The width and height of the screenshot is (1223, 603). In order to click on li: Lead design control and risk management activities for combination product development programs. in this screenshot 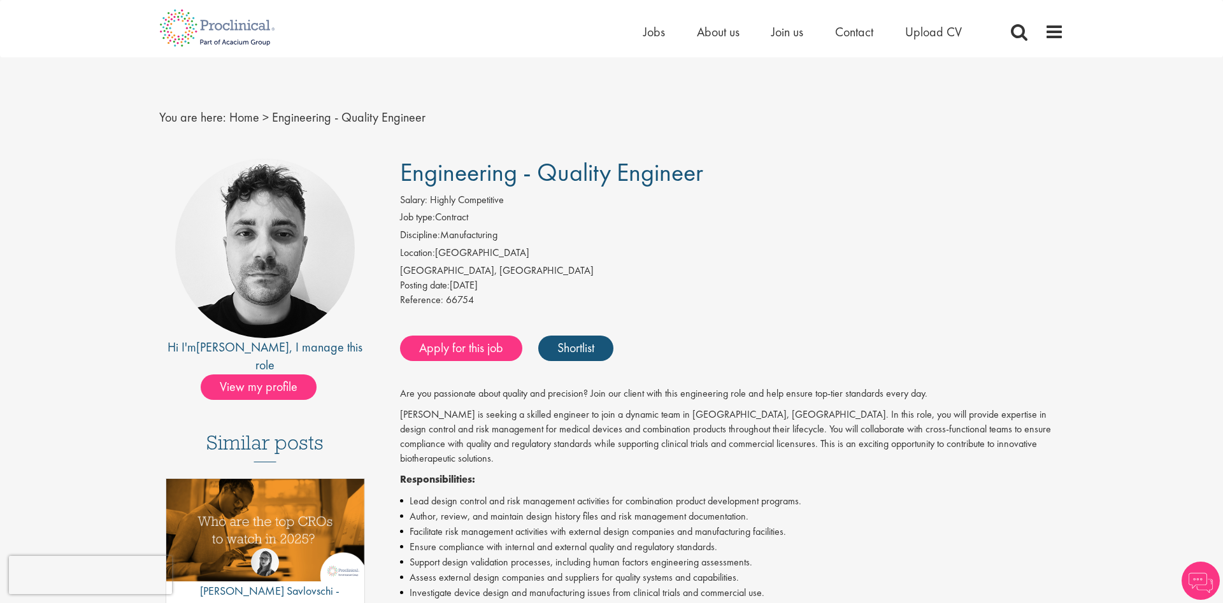, I will do `click(732, 501)`.